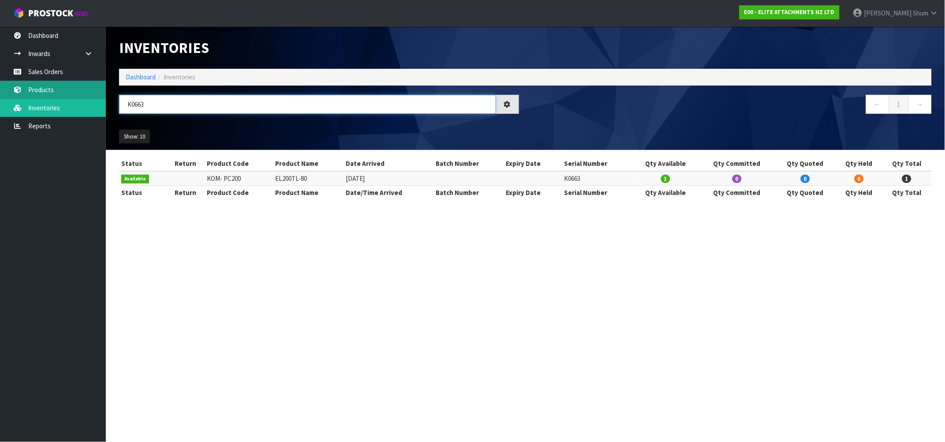 This screenshot has width=945, height=442. Describe the element at coordinates (51, 13) in the screenshot. I see `span: ProStock` at that location.